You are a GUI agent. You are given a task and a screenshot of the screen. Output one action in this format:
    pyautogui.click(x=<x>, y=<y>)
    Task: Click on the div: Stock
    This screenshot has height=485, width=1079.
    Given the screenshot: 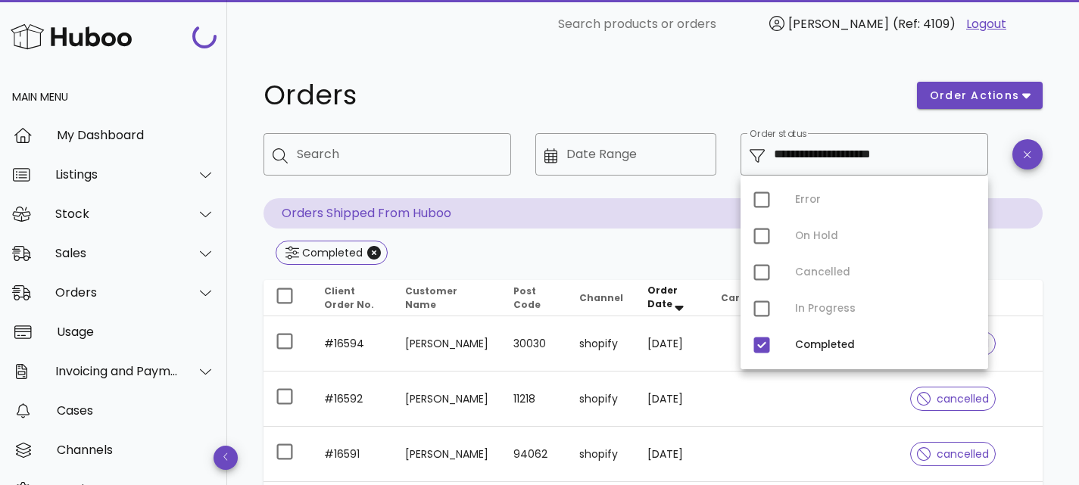 What is the action you would take?
    pyautogui.click(x=117, y=214)
    